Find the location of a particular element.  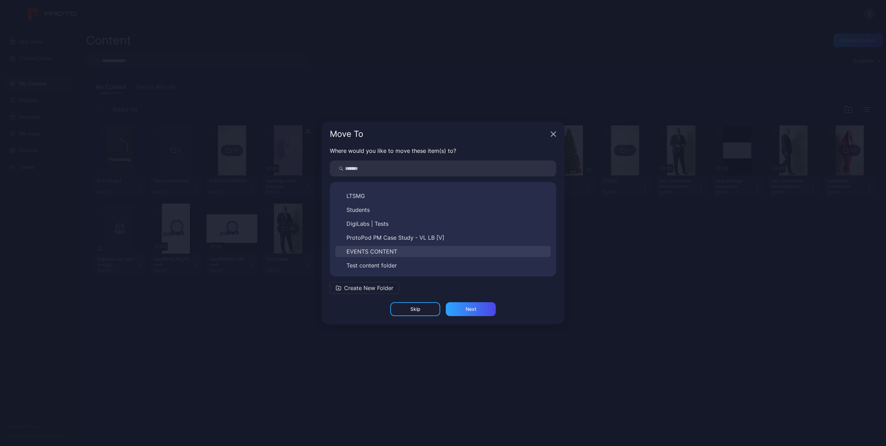

button: Skip is located at coordinates (415, 309).